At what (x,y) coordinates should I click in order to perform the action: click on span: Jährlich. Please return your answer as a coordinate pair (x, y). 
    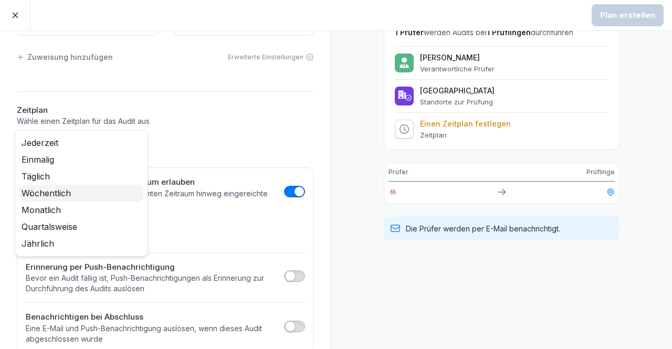
    Looking at the image, I should click on (38, 243).